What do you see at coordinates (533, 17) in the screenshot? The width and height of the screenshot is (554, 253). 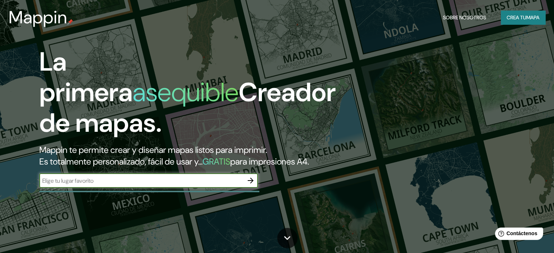 I see `font: mapa` at bounding box center [533, 17].